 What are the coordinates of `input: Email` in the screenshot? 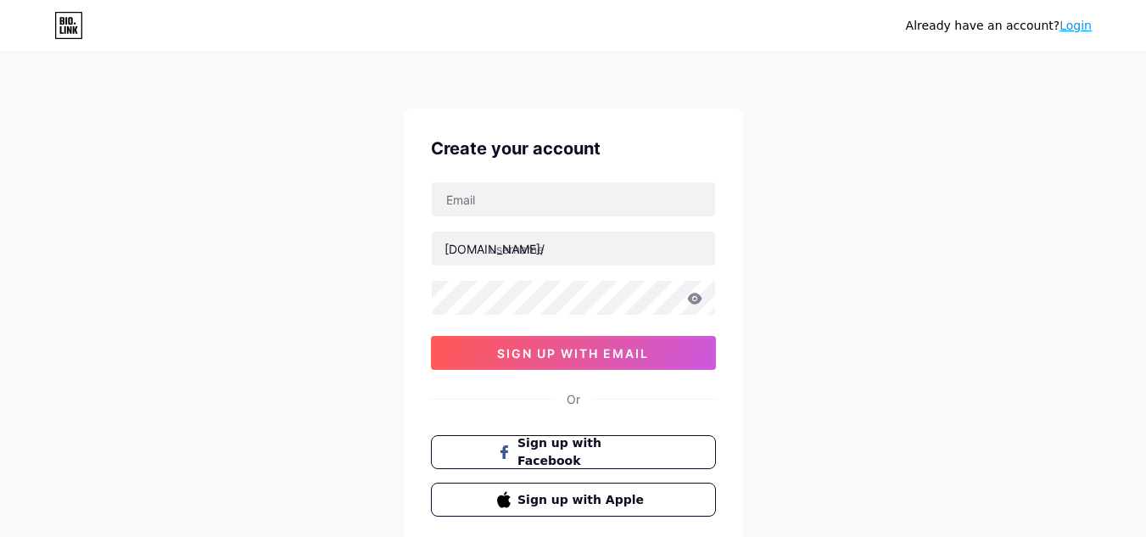 It's located at (574, 199).